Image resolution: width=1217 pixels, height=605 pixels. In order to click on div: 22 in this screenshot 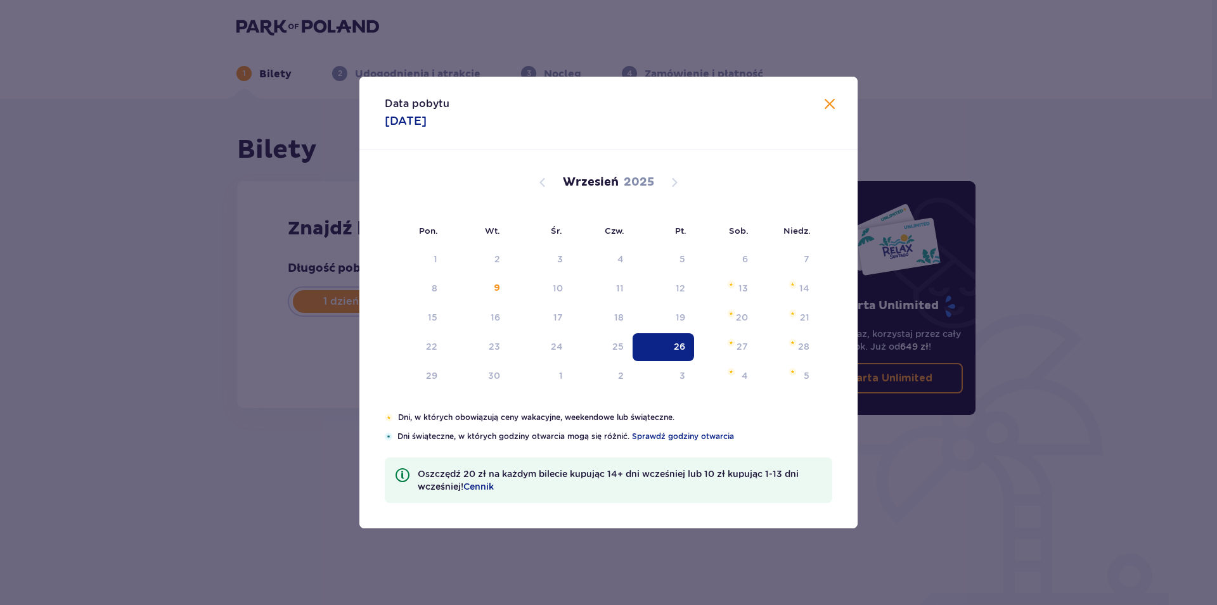, I will do `click(431, 347)`.